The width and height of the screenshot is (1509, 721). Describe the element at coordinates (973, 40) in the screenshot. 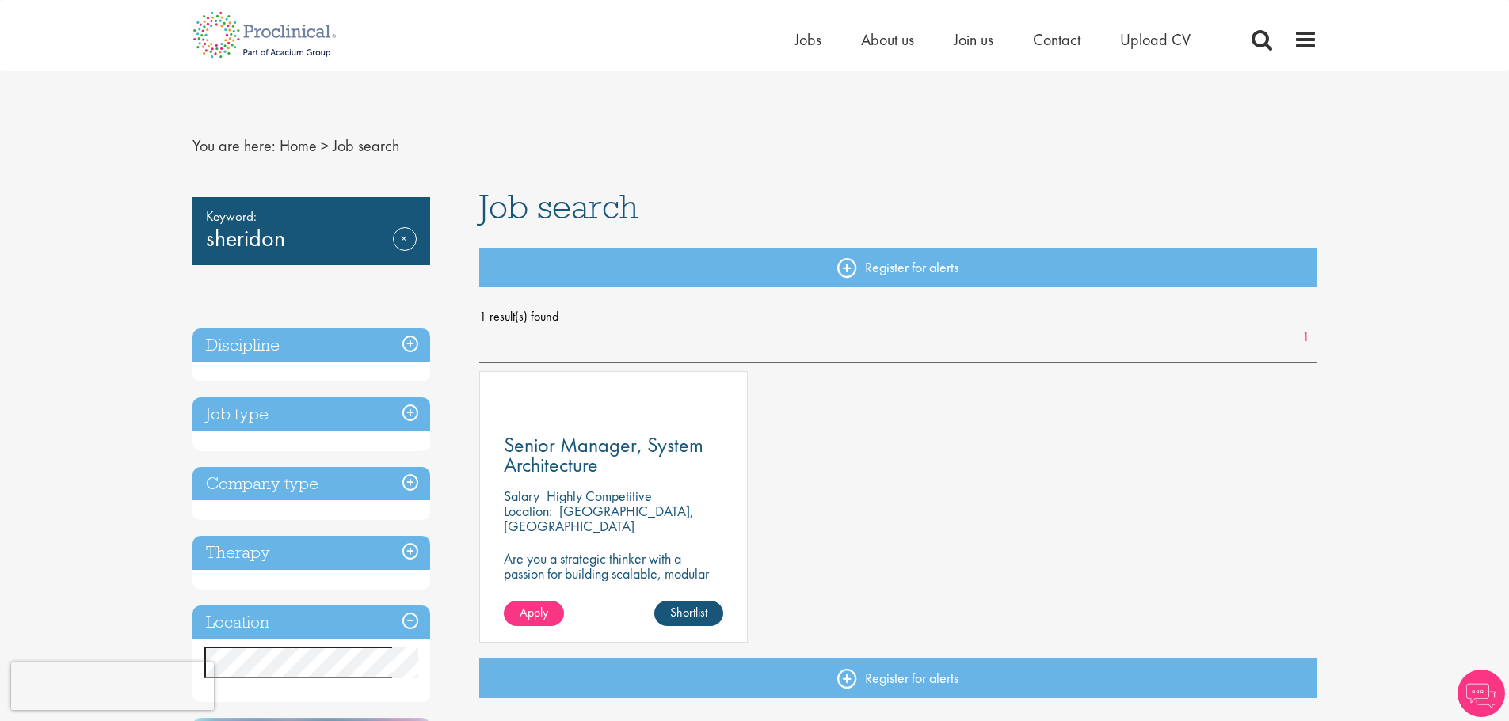

I see `a: Join us` at that location.